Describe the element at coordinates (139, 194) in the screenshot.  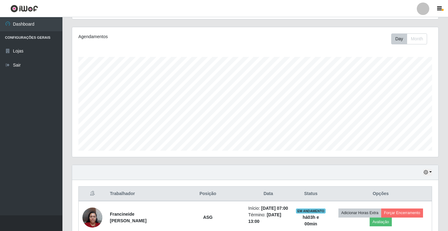
I see `th: Trabalhador` at that location.